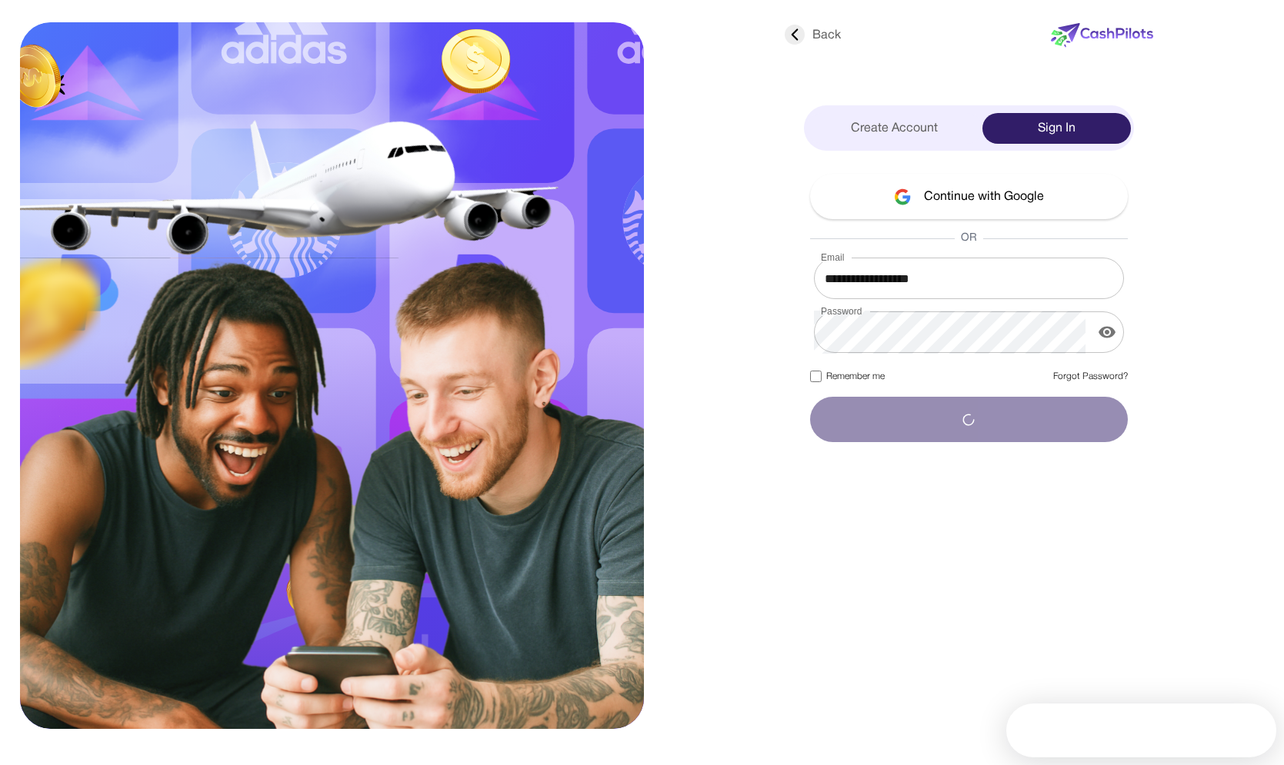 This screenshot has width=1284, height=765. I want to click on div: Back, so click(812, 35).